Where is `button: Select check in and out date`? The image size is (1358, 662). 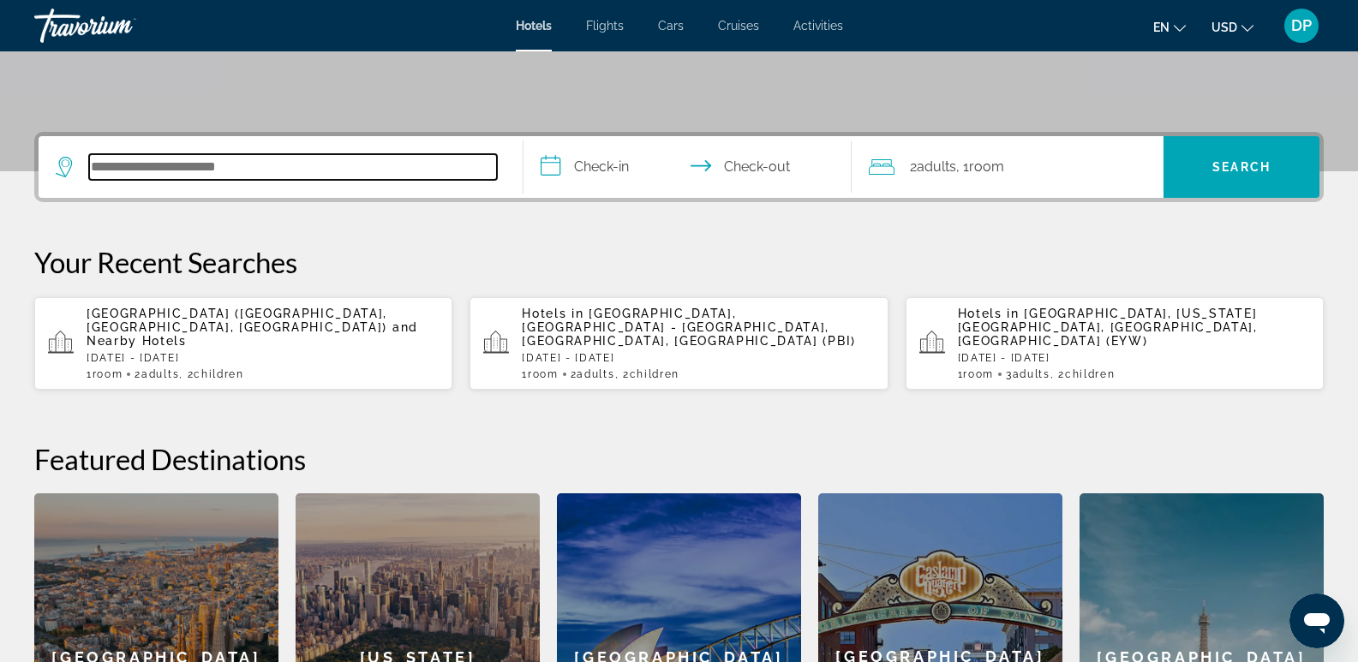 button: Select check in and out date is located at coordinates (688, 167).